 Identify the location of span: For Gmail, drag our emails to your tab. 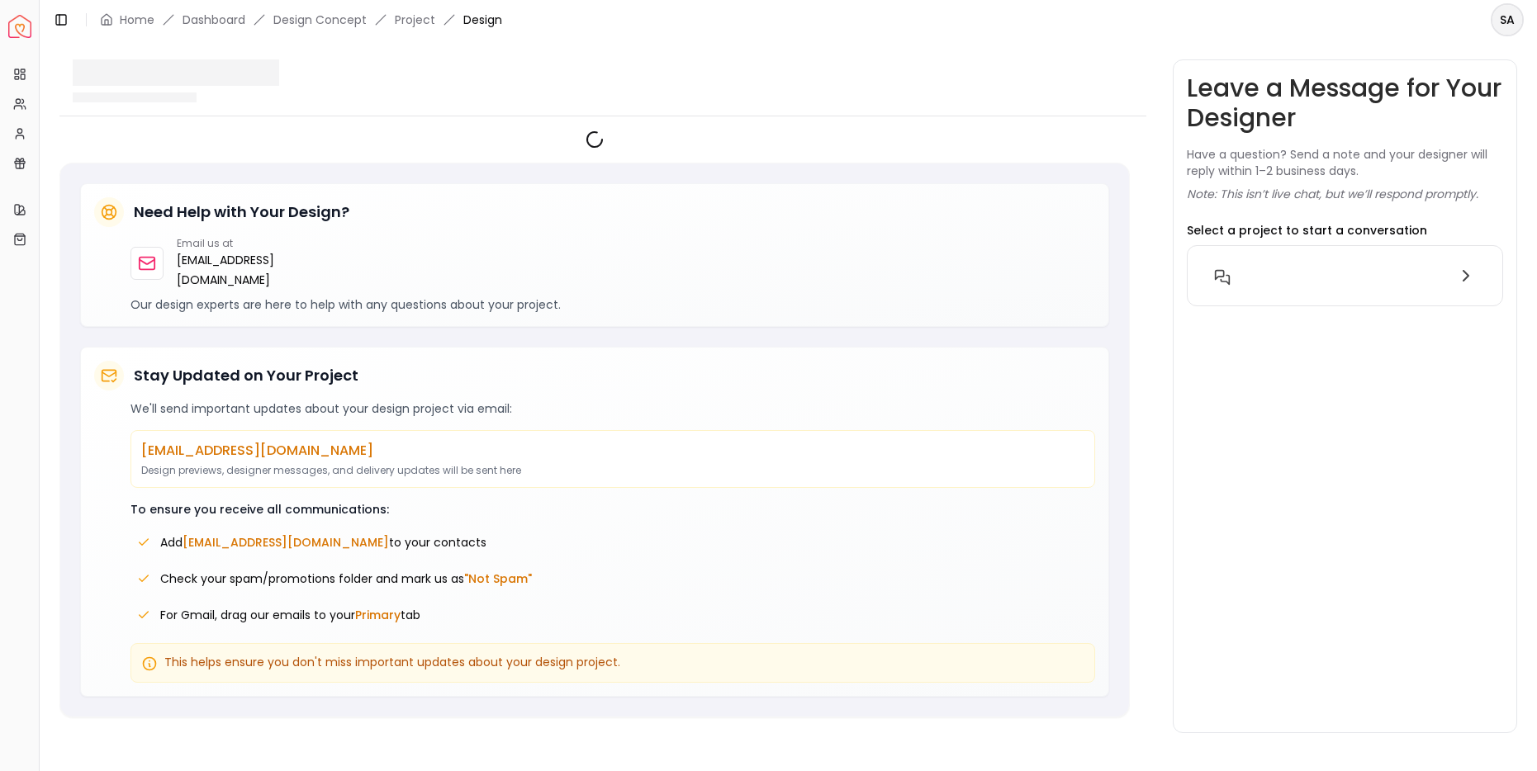
(290, 615).